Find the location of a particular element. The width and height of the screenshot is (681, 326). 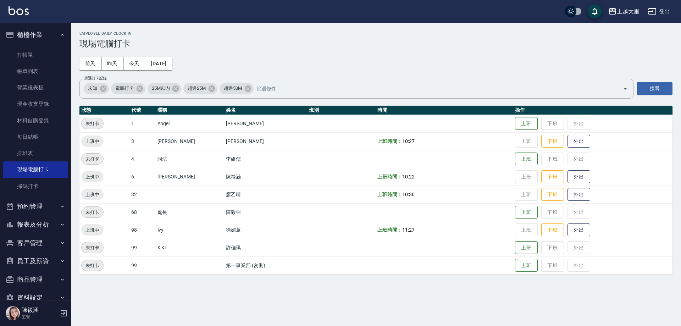

td: 廖乙晴 is located at coordinates (265, 194).